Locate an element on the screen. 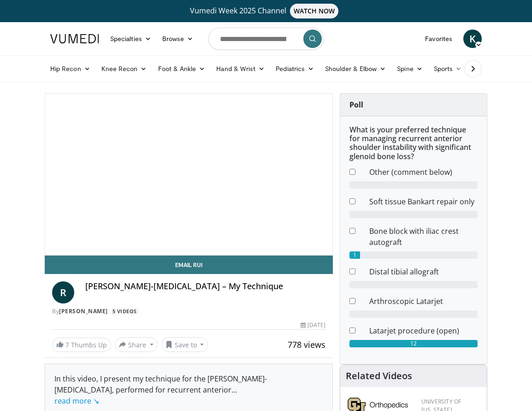 The image size is (532, 411). span: R is located at coordinates (63, 292).